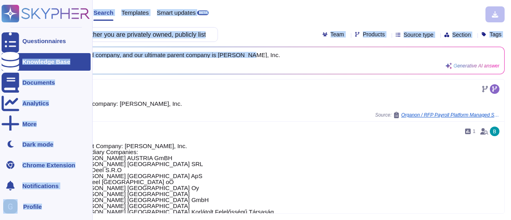 The image size is (511, 220). What do you see at coordinates (120, 34) in the screenshot?
I see `input: Search a question or template...` at bounding box center [120, 34].